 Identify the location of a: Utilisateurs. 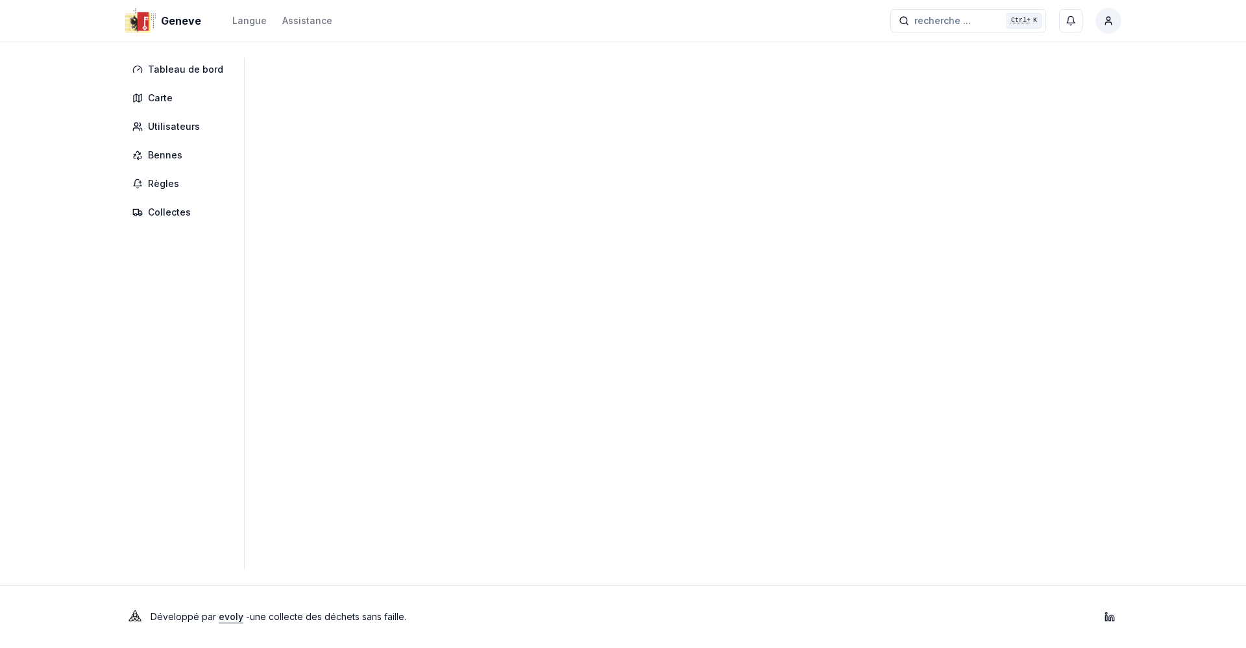
(180, 127).